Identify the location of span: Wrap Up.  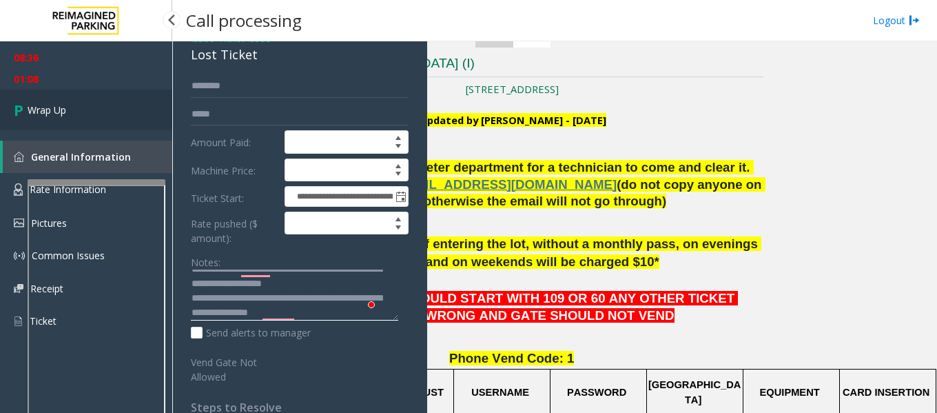
(47, 109).